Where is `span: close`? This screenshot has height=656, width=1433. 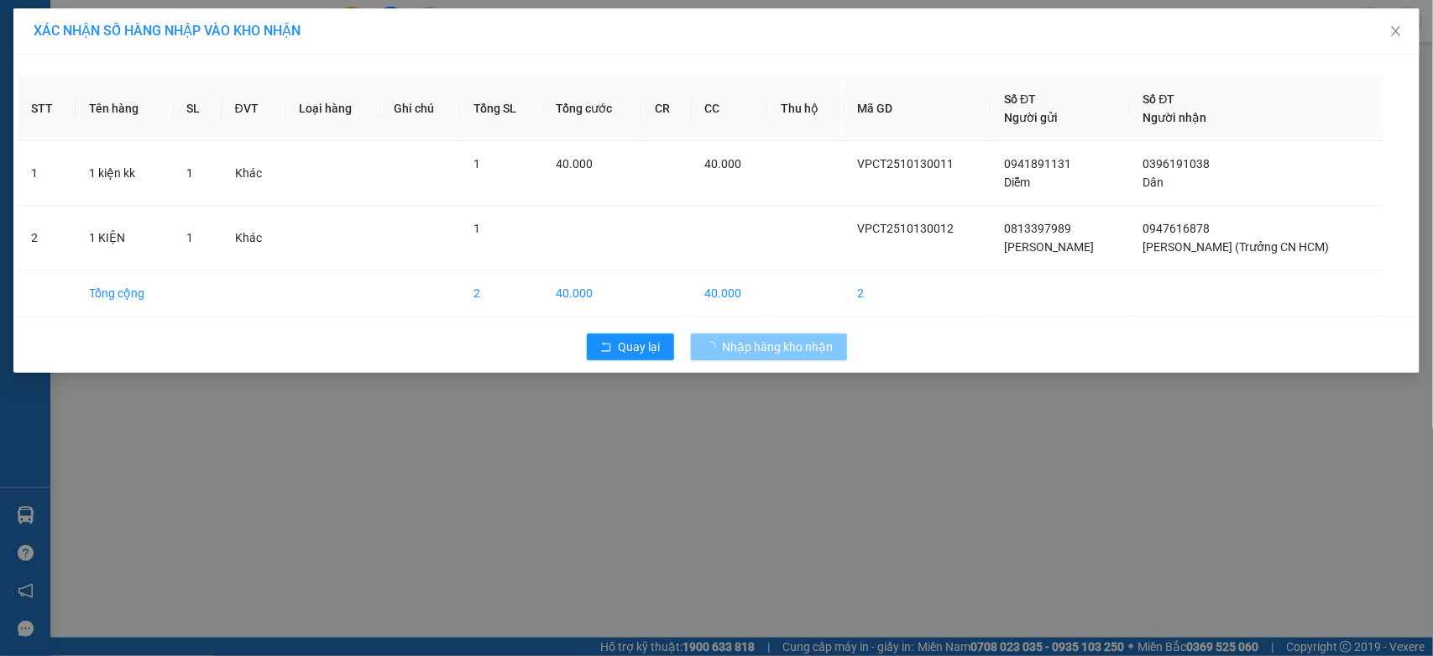 span: close is located at coordinates (1396, 31).